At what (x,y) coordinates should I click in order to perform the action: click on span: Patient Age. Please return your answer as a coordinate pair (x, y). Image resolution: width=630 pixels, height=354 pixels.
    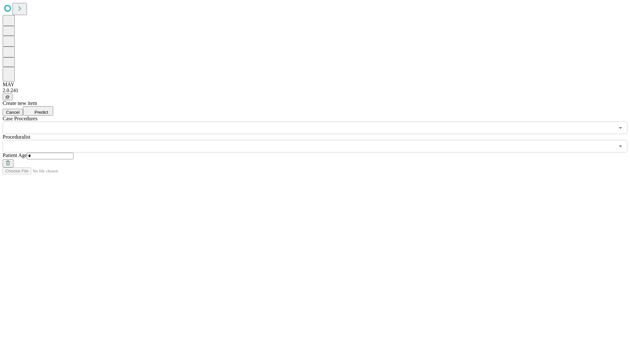
    Looking at the image, I should click on (15, 155).